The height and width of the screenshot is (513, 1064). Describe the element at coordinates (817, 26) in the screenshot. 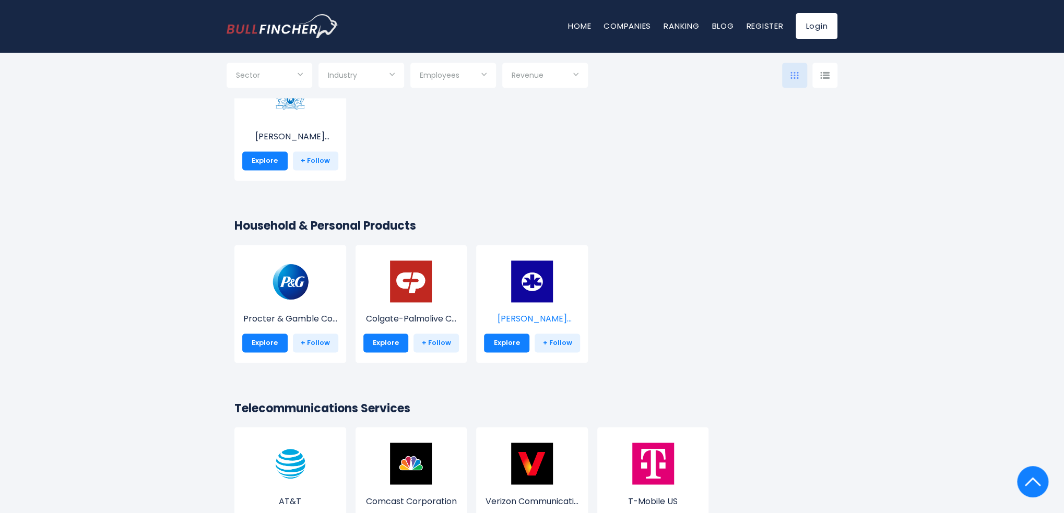

I see `a: Login` at that location.